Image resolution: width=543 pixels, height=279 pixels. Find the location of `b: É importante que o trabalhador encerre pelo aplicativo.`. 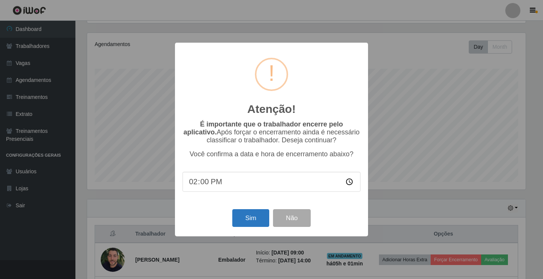

b: É importante que o trabalhador encerre pelo aplicativo. is located at coordinates (263, 128).